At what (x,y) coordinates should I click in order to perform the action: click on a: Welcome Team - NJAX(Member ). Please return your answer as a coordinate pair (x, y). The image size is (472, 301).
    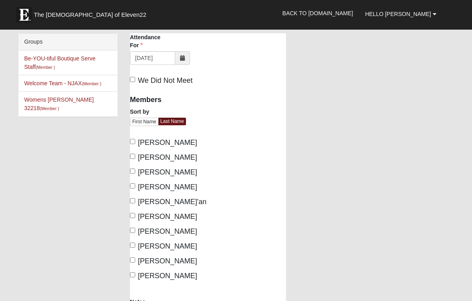
    Looking at the image, I should click on (63, 83).